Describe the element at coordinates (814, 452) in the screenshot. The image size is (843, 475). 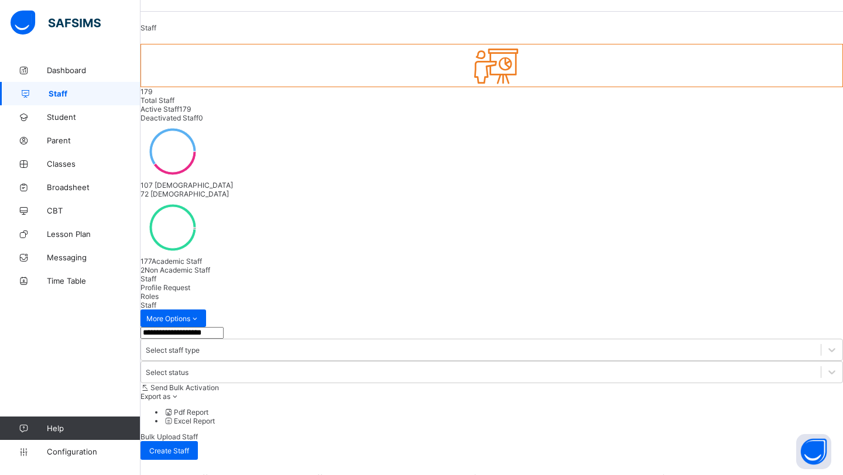
I see `button: Open asap` at that location.